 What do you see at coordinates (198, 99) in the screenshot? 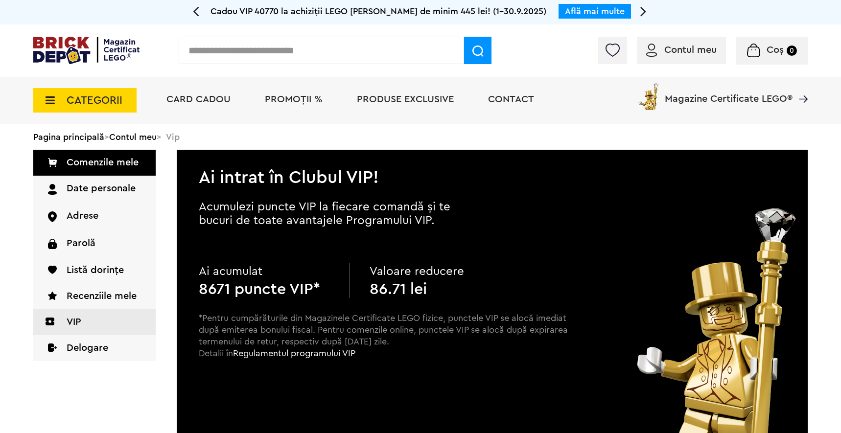
I see `a: Card Cadou` at bounding box center [198, 99].